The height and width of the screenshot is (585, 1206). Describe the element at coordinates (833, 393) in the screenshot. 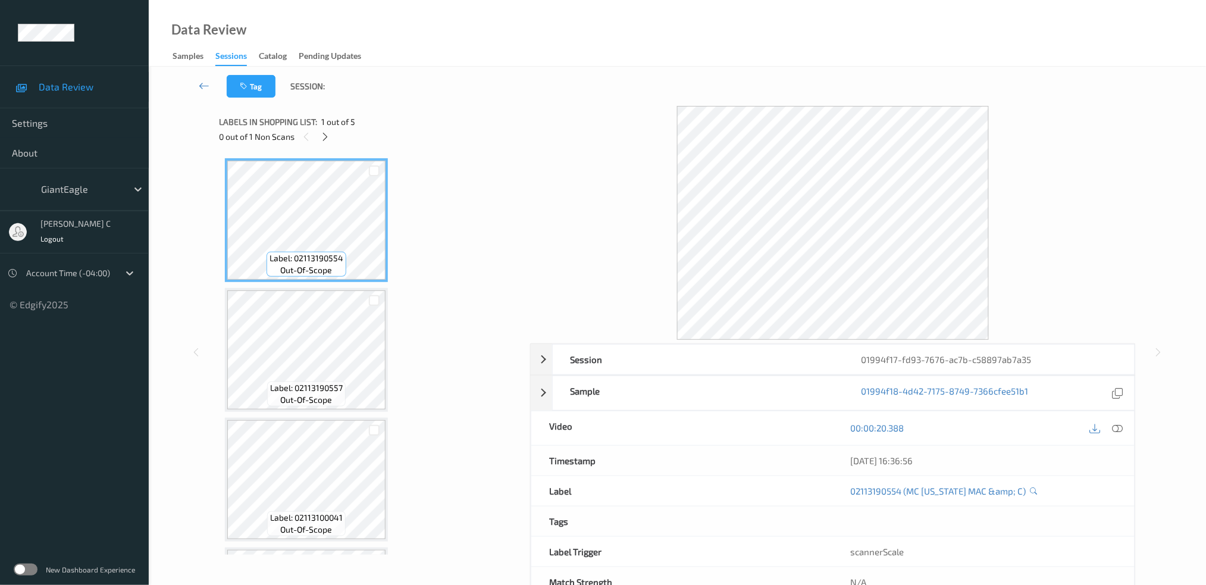

I see `div: Sample01994f18-4d42-7175-8749-7366cfee51b1` at that location.